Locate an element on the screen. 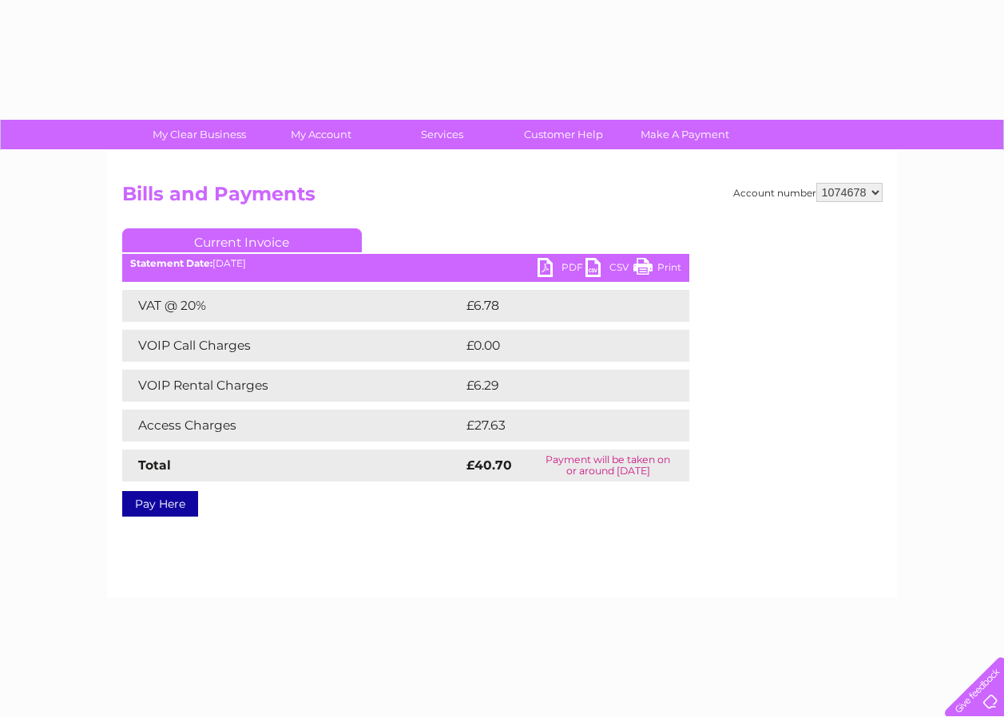  a: Pay Here is located at coordinates (160, 504).